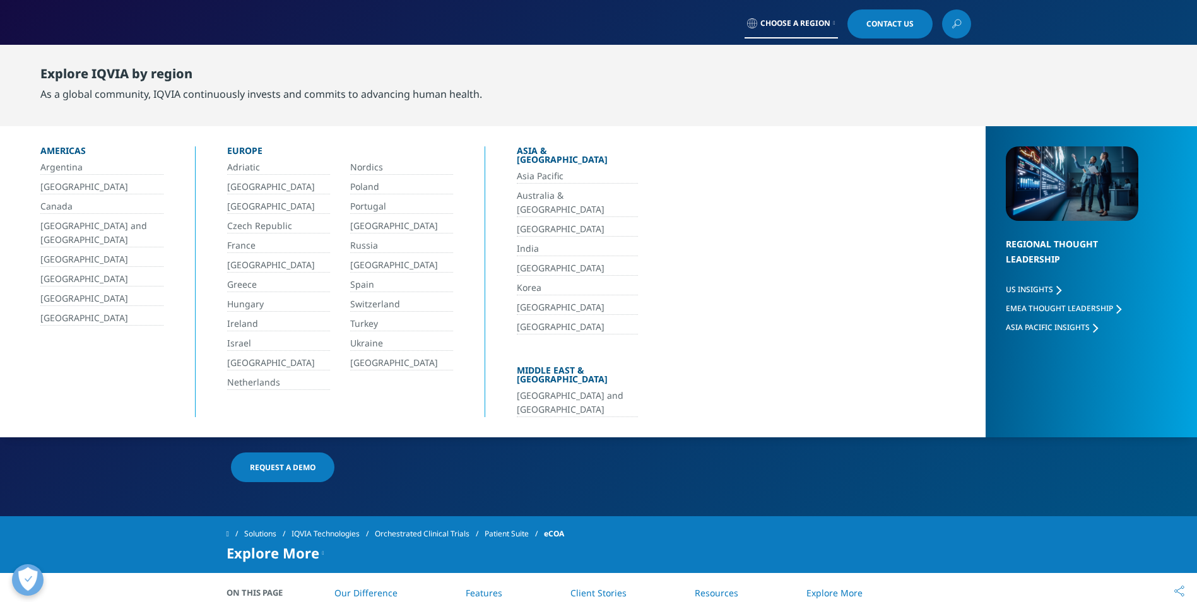 The image size is (1197, 602). I want to click on a: Patient Suite, so click(514, 534).